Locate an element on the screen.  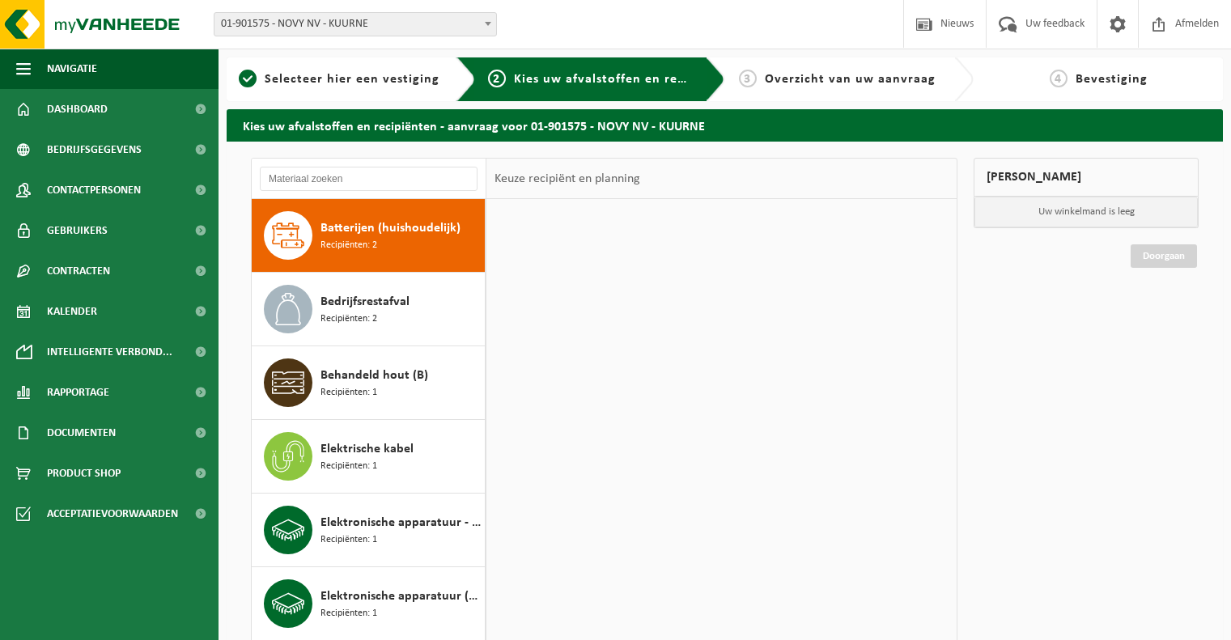
span: Elektronische apparatuur (KV) koelvries (huishoudelijk) is located at coordinates (401, 596).